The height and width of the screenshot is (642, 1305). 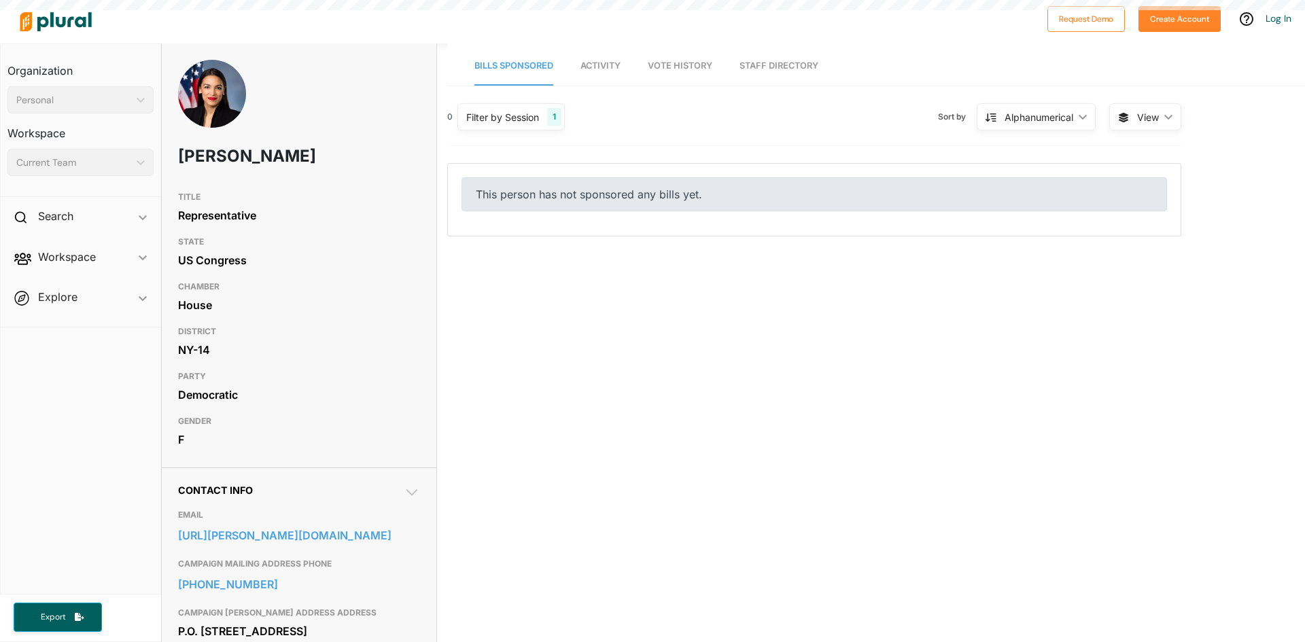 What do you see at coordinates (680, 66) in the screenshot?
I see `a: Vote History` at bounding box center [680, 66].